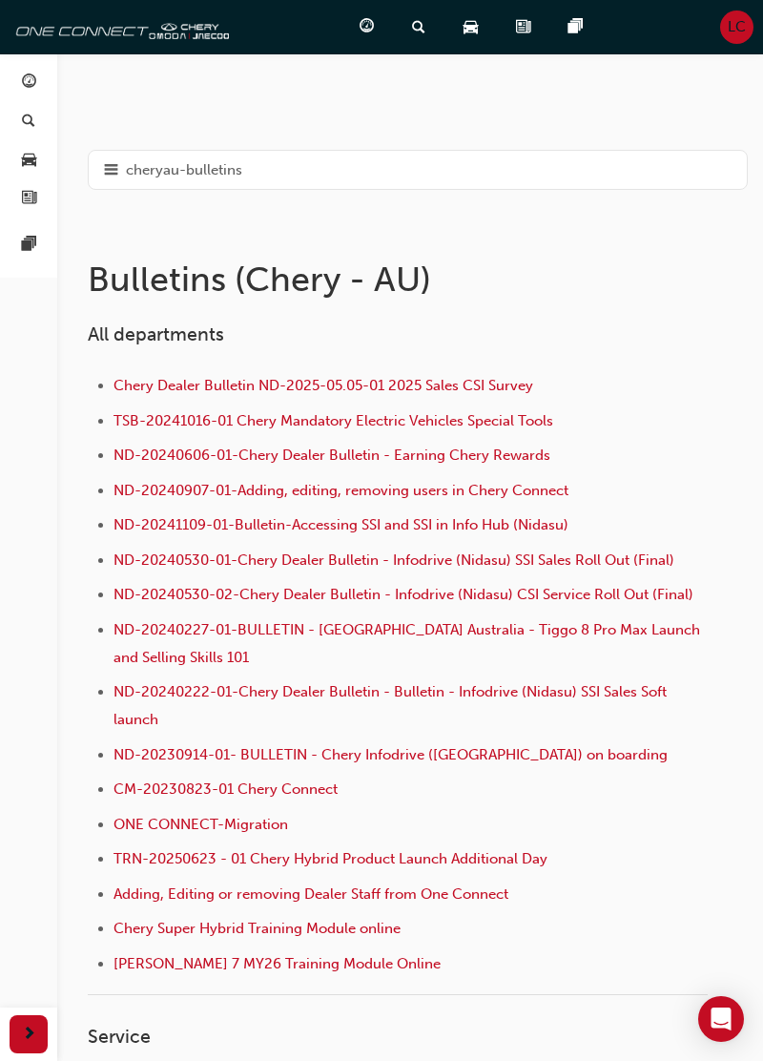 This screenshot has width=763, height=1061. What do you see at coordinates (333, 421) in the screenshot?
I see `a: TSB-20241016-01 Chery Mandatory Electric Vehicles Special Tools` at bounding box center [333, 421].